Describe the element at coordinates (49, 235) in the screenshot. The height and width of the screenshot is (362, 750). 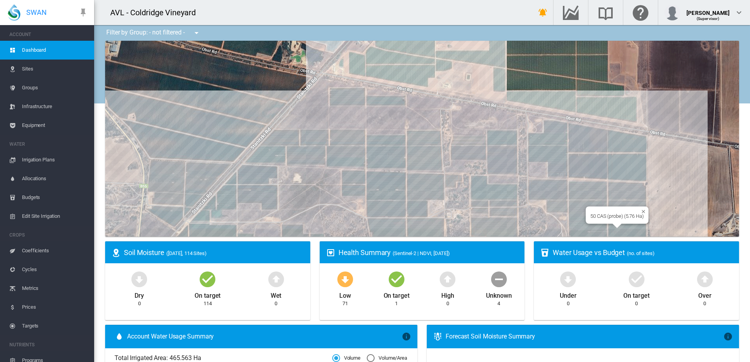
I see `span: CROPS` at that location.